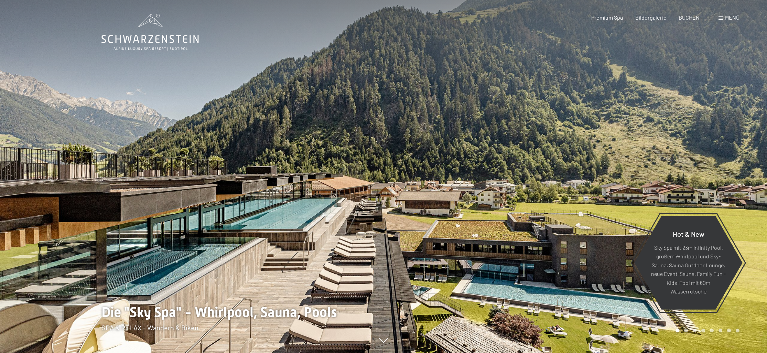 Image resolution: width=767 pixels, height=353 pixels. What do you see at coordinates (651, 17) in the screenshot?
I see `a: Bildergalerie` at bounding box center [651, 17].